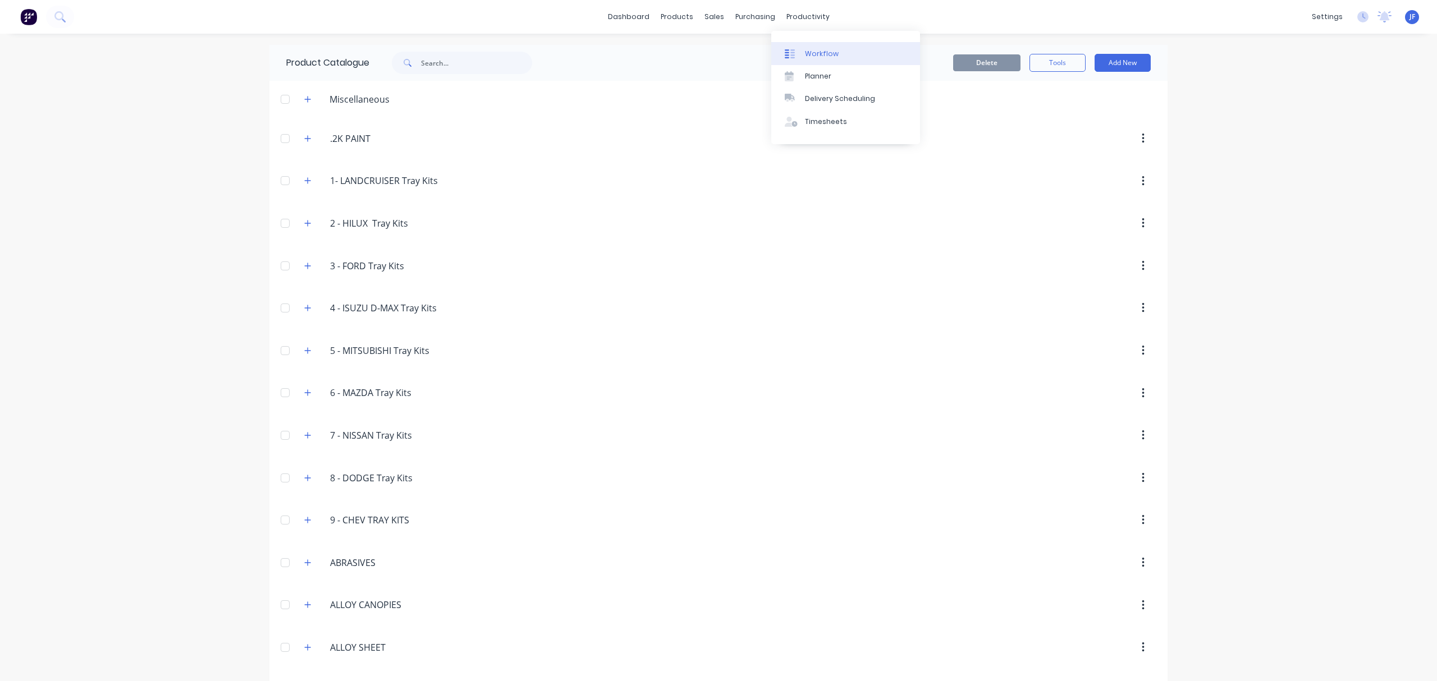 Image resolution: width=1437 pixels, height=681 pixels. I want to click on a: Planner, so click(845, 76).